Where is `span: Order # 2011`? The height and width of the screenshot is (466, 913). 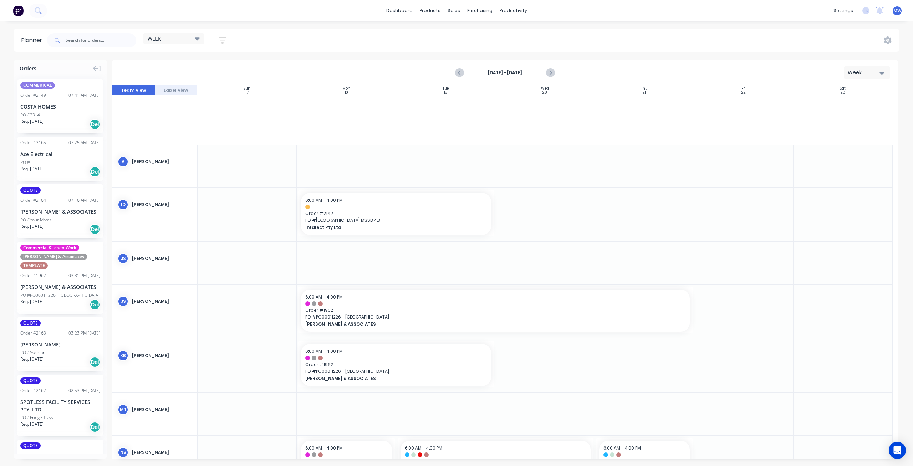
span: Order # 2011 is located at coordinates (496, 461).